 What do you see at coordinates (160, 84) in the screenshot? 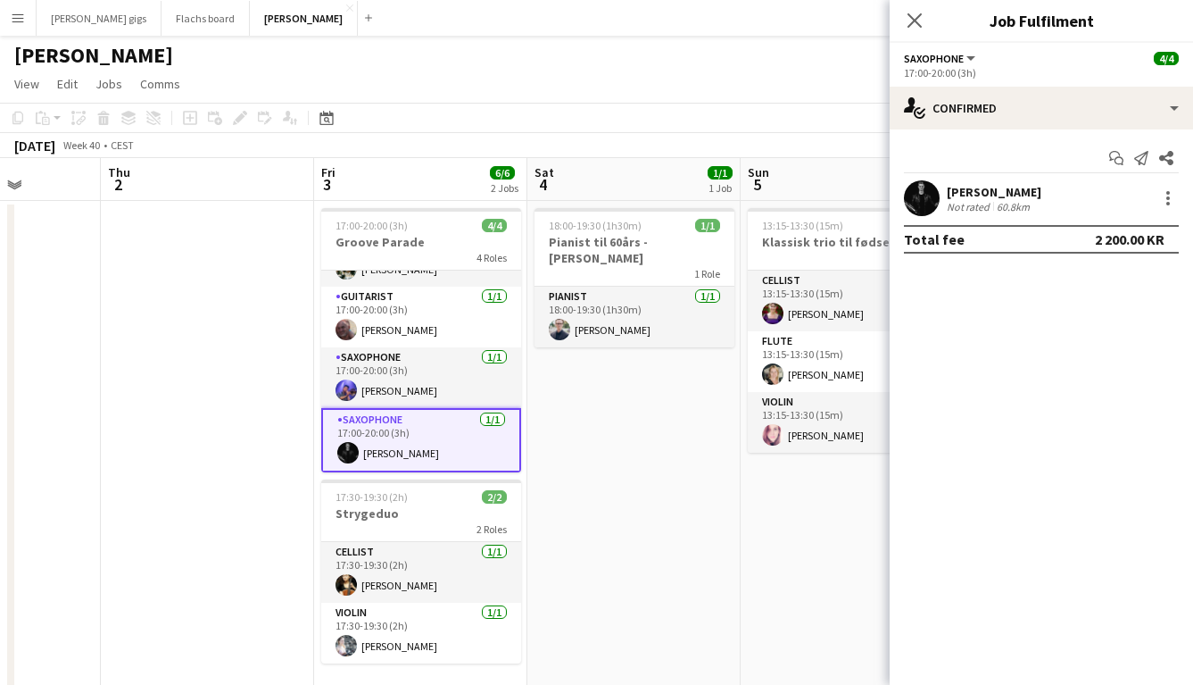
I see `span: Comms` at bounding box center [160, 84].